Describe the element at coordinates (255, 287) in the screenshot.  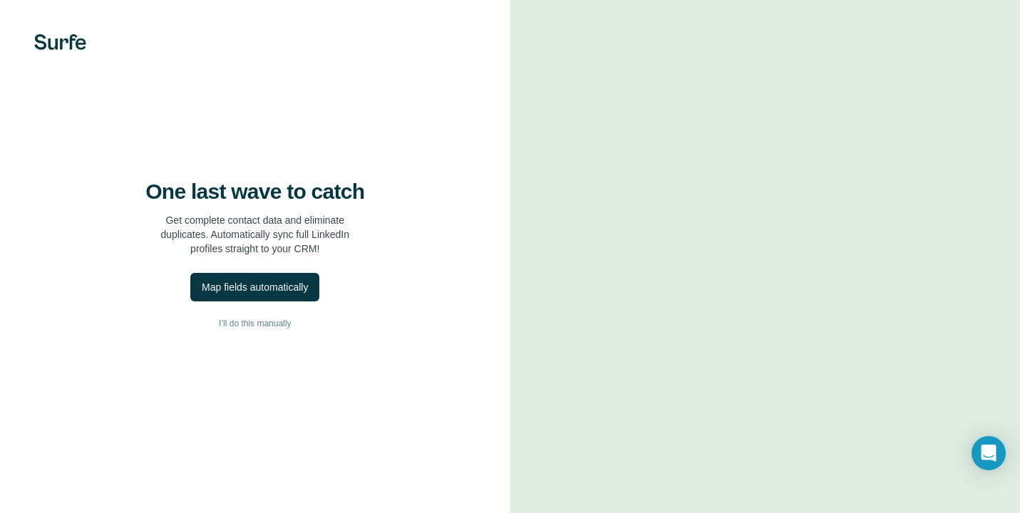
I see `div: Map fields automatically` at that location.